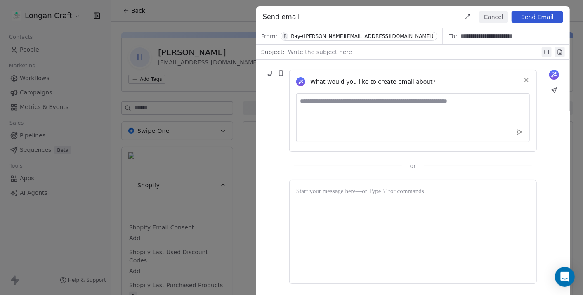 This screenshot has height=295, width=583. What do you see at coordinates (565, 277) in the screenshot?
I see `div: Open Intercom Messenger` at bounding box center [565, 277].